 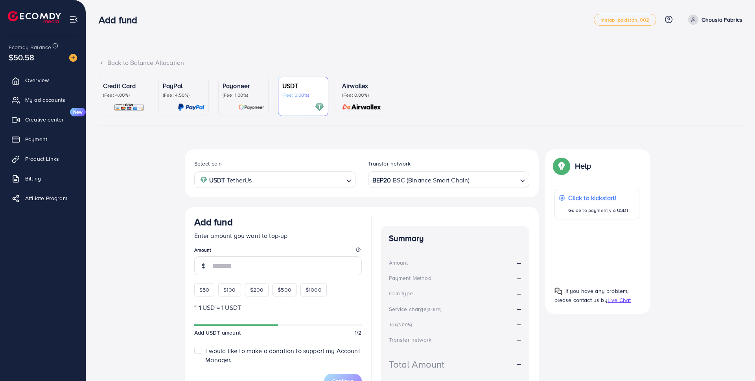 I want to click on a: Product Links, so click(x=43, y=159).